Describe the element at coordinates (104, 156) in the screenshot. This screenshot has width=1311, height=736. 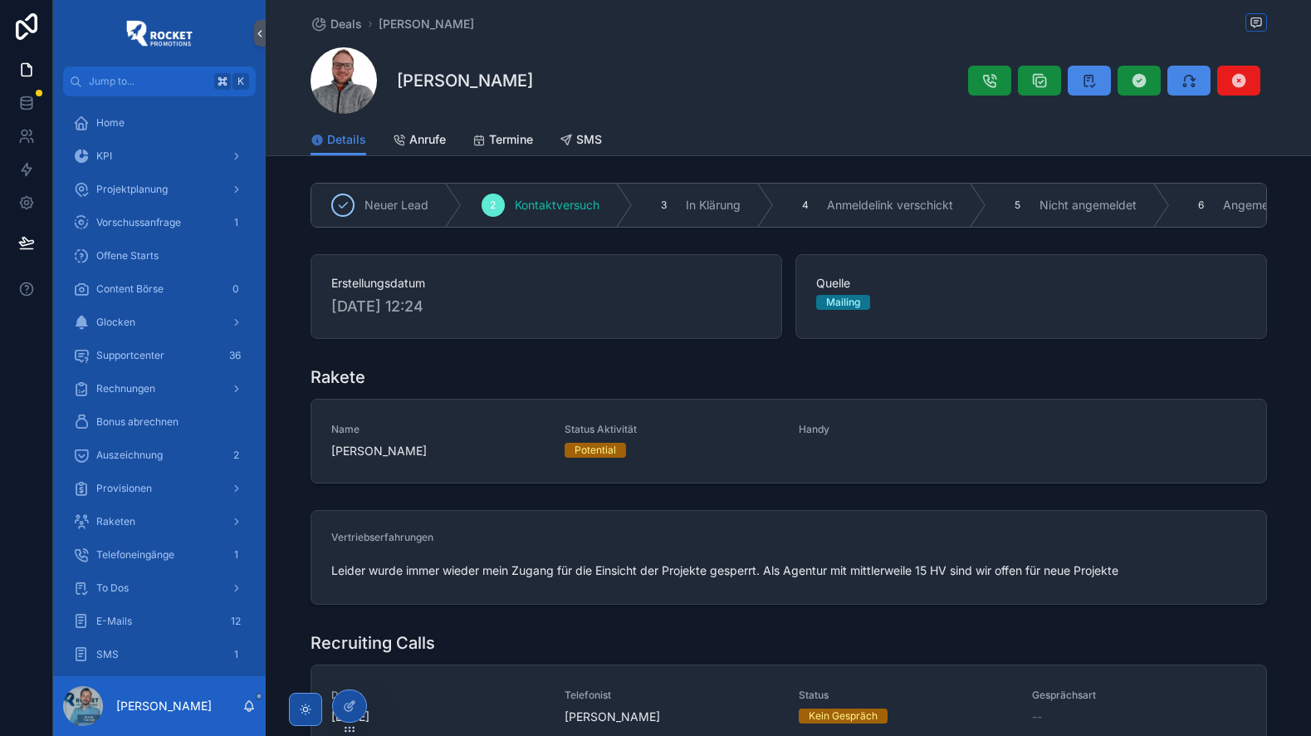
I see `span: KPI` at that location.